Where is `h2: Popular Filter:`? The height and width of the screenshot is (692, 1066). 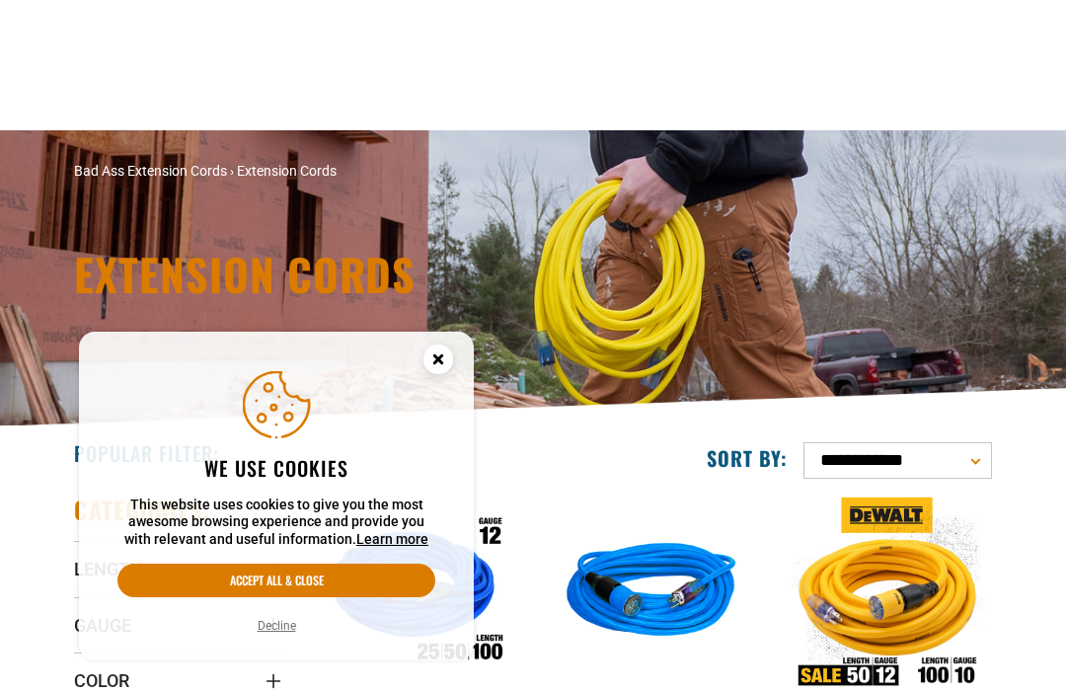 h2: Popular Filter: is located at coordinates (146, 453).